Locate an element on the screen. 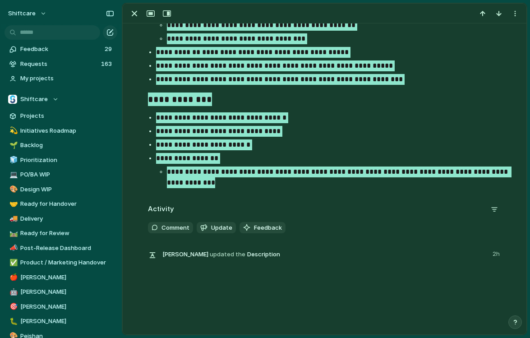  button: Comment is located at coordinates (170, 228).